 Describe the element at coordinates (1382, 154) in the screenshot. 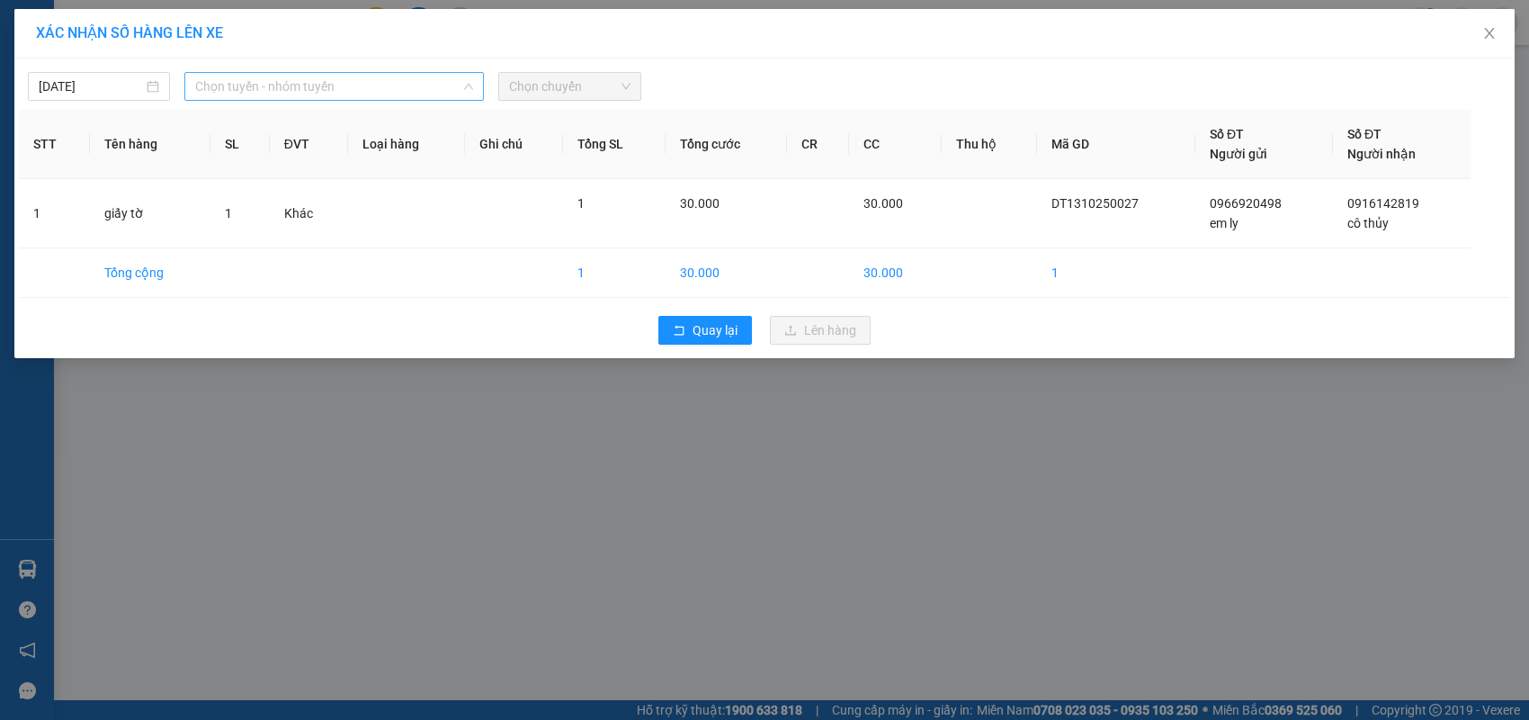

I see `span: Người nhận` at that location.